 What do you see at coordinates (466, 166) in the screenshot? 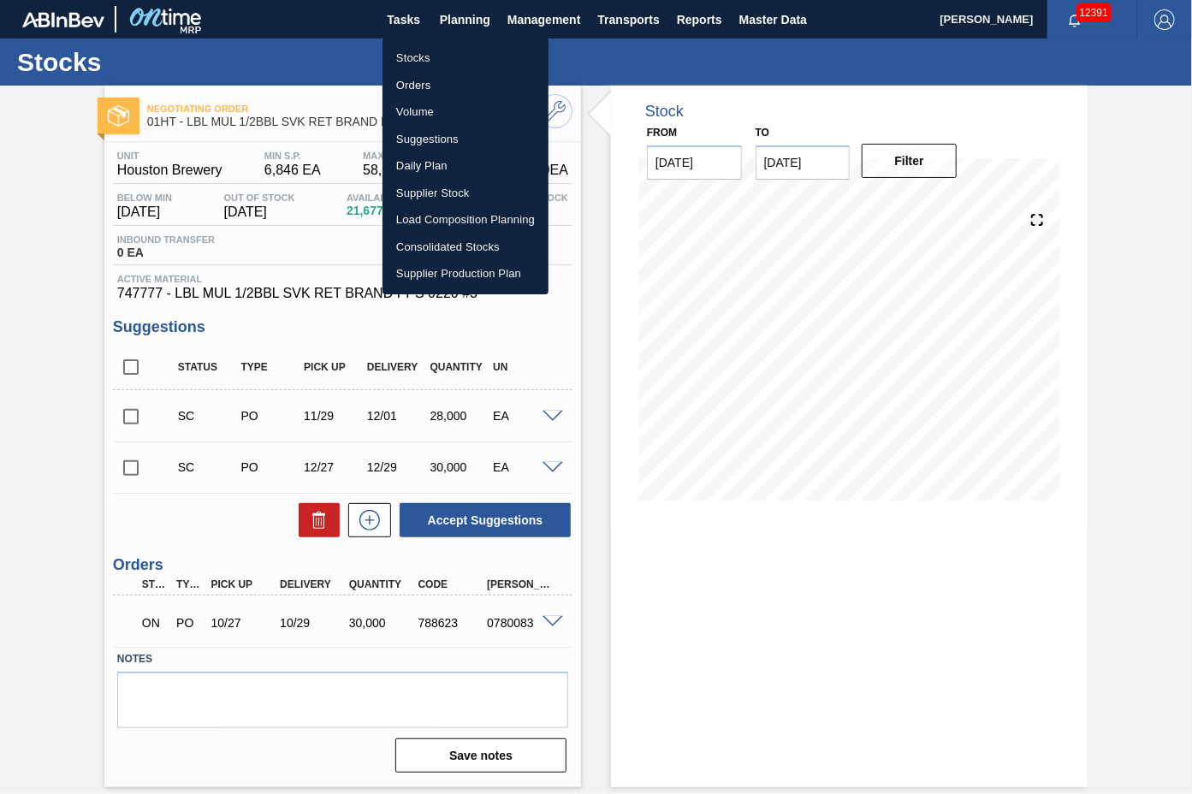
I see `a: Daily Plan` at bounding box center [466, 166].